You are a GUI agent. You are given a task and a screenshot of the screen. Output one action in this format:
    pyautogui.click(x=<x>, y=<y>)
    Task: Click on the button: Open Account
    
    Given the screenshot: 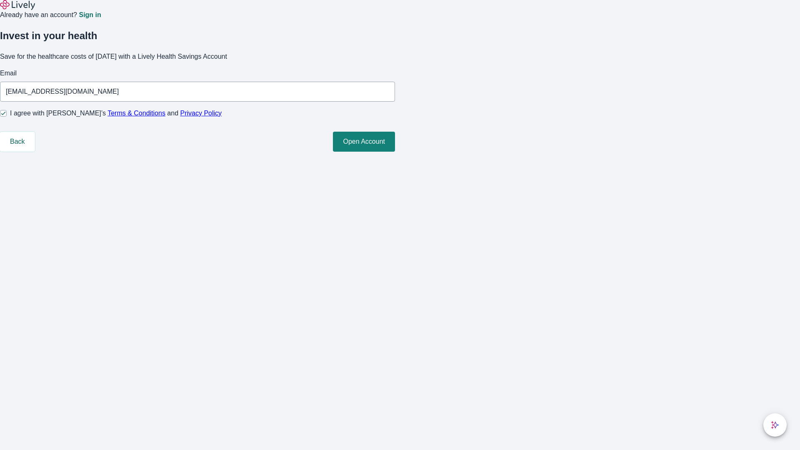 What is the action you would take?
    pyautogui.click(x=364, y=142)
    